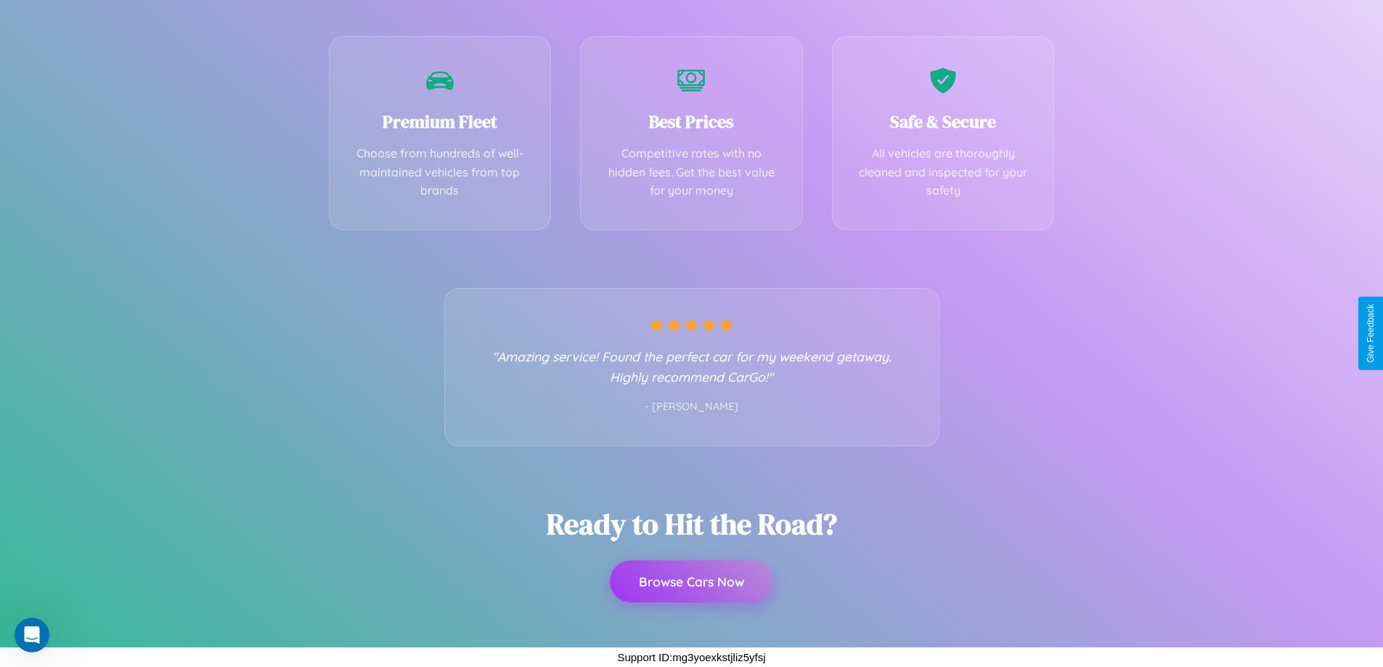  Describe the element at coordinates (691, 581) in the screenshot. I see `button: Browse Cars Now` at that location.